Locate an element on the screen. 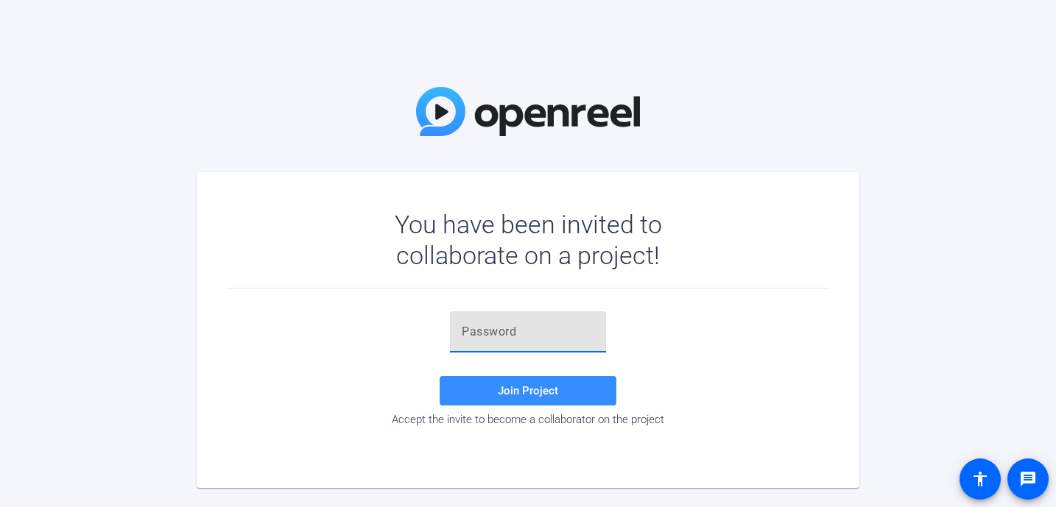  img: OpenReel Logo is located at coordinates (528, 111).